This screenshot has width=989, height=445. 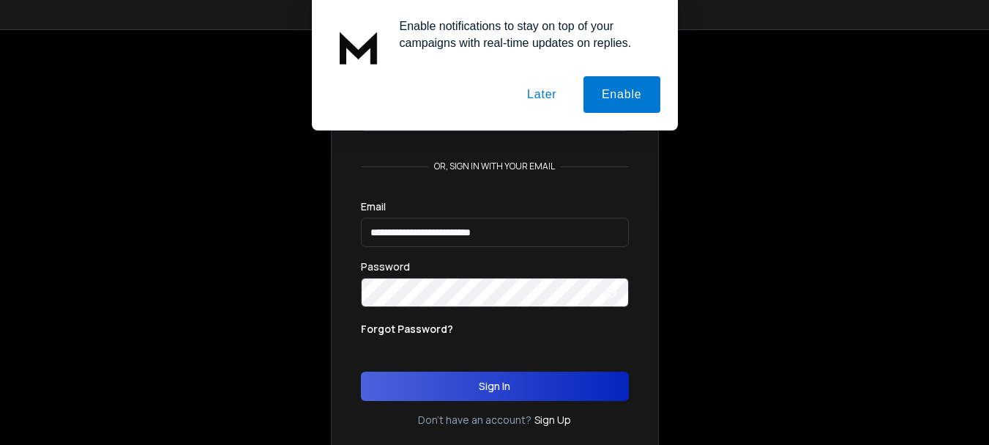 What do you see at coordinates (407, 329) in the screenshot?
I see `p: Forgot Password?` at bounding box center [407, 329].